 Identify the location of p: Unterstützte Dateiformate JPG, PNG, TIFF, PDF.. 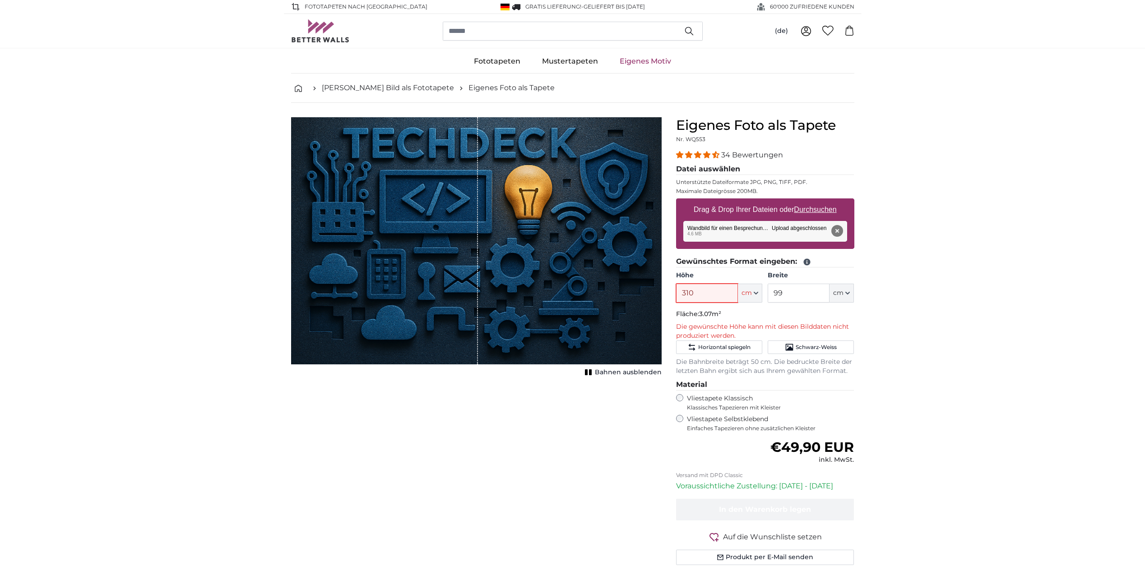
(765, 182).